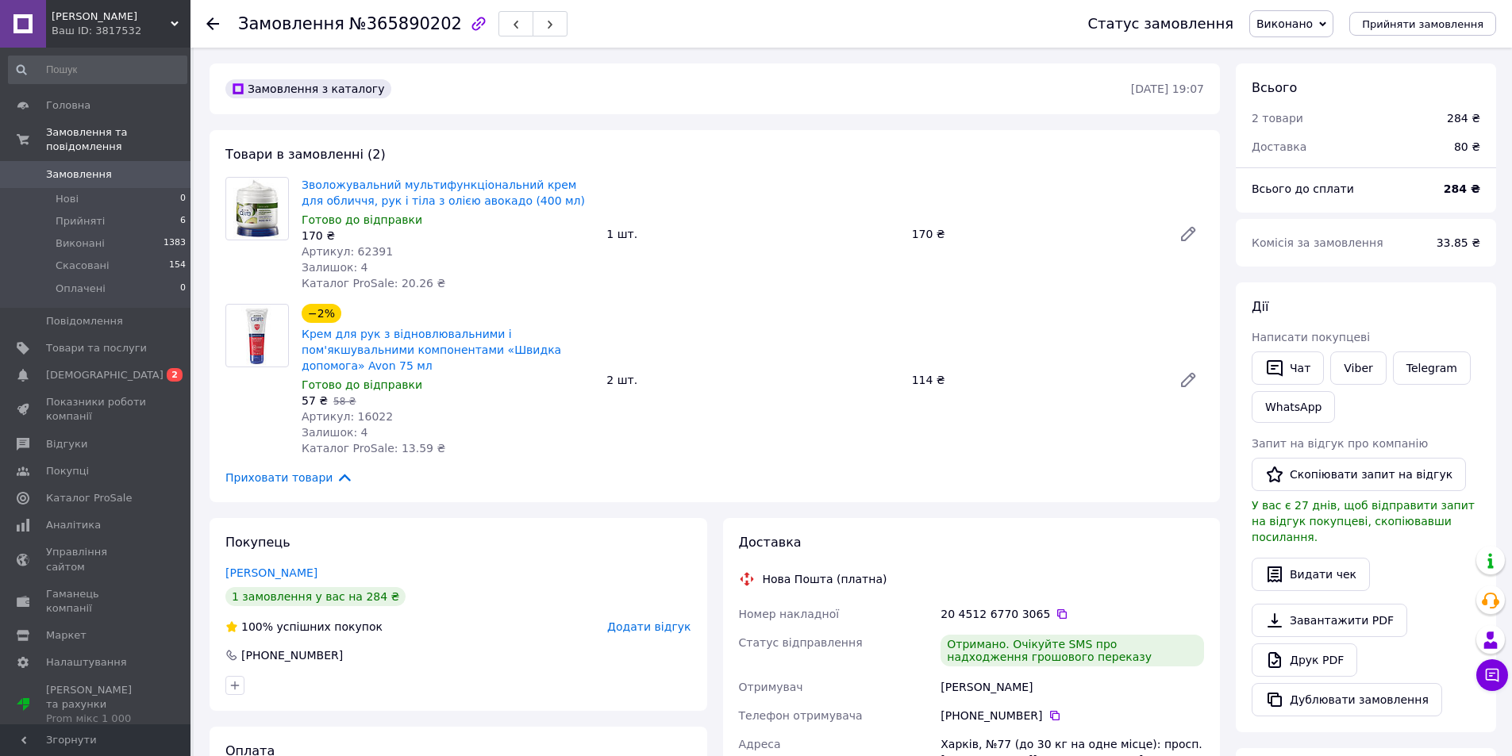  I want to click on div: −2%, so click(321, 314).